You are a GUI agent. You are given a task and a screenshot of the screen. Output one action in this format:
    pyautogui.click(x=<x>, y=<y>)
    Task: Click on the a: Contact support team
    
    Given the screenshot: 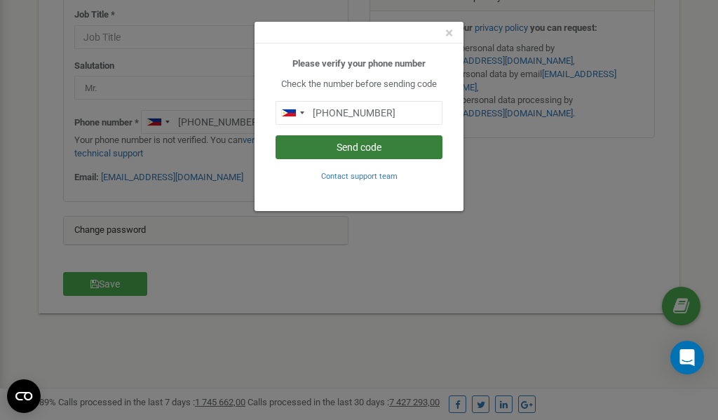 What is the action you would take?
    pyautogui.click(x=359, y=175)
    